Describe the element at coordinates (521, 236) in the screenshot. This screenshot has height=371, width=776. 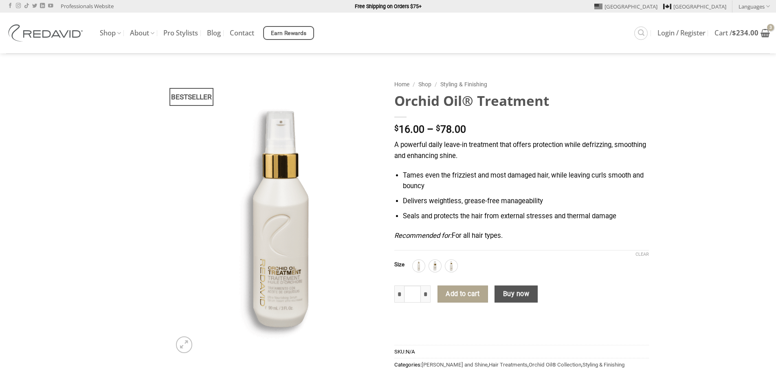
I see `p: For all hair types.` at that location.